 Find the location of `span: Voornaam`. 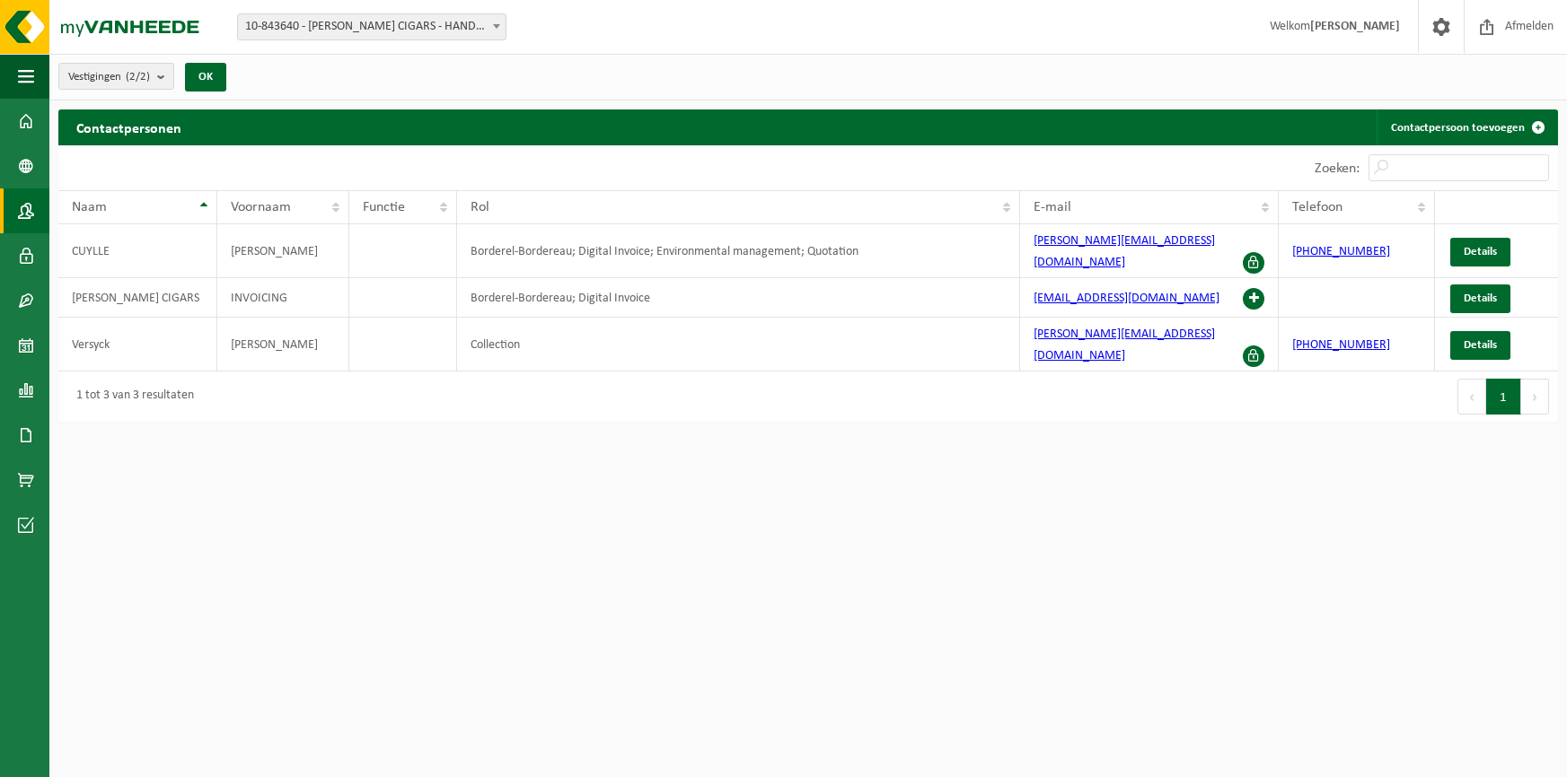

span: Voornaam is located at coordinates (260, 207).